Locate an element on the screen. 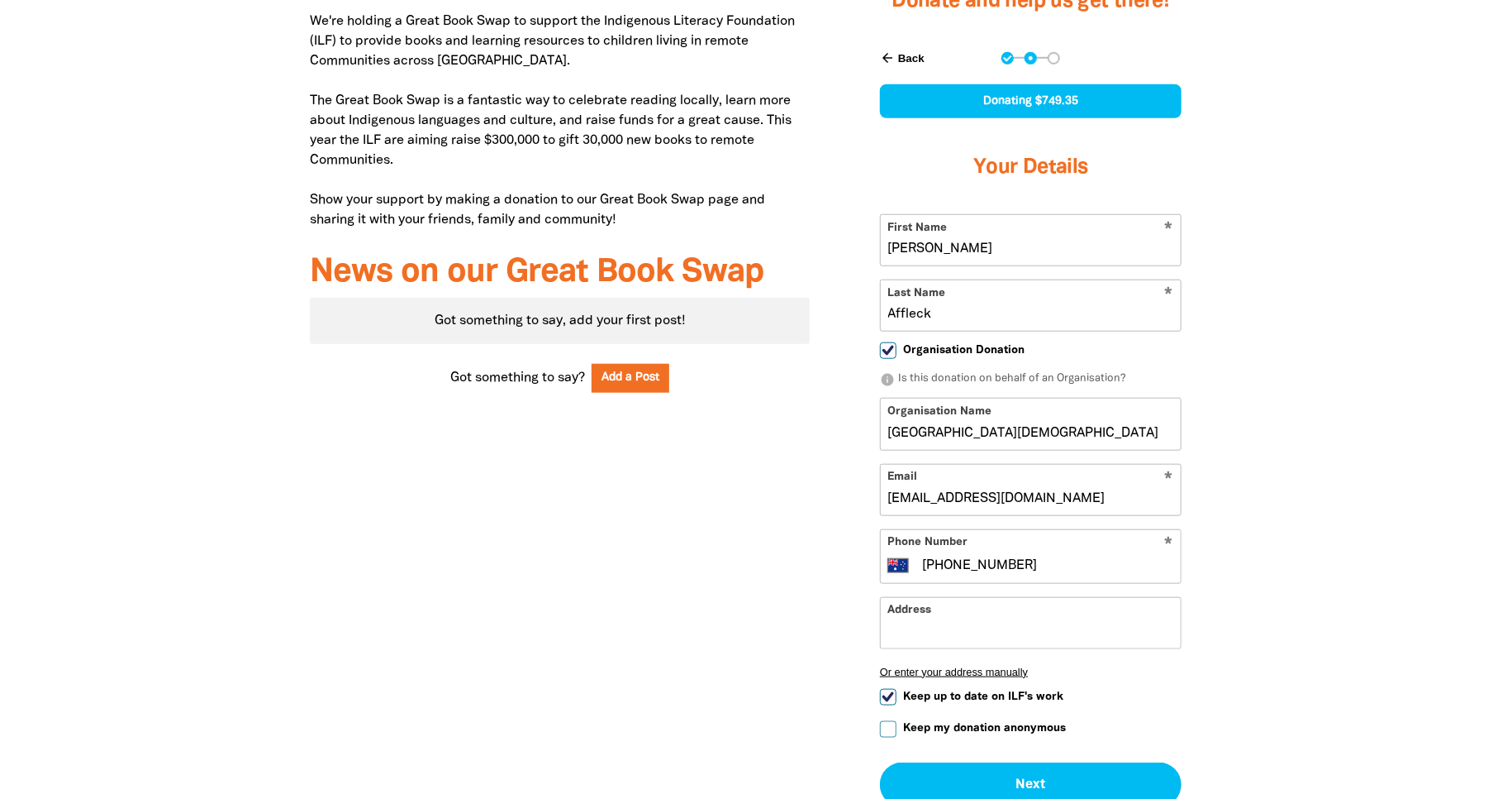  span: Got something to say? is located at coordinates (517, 377).